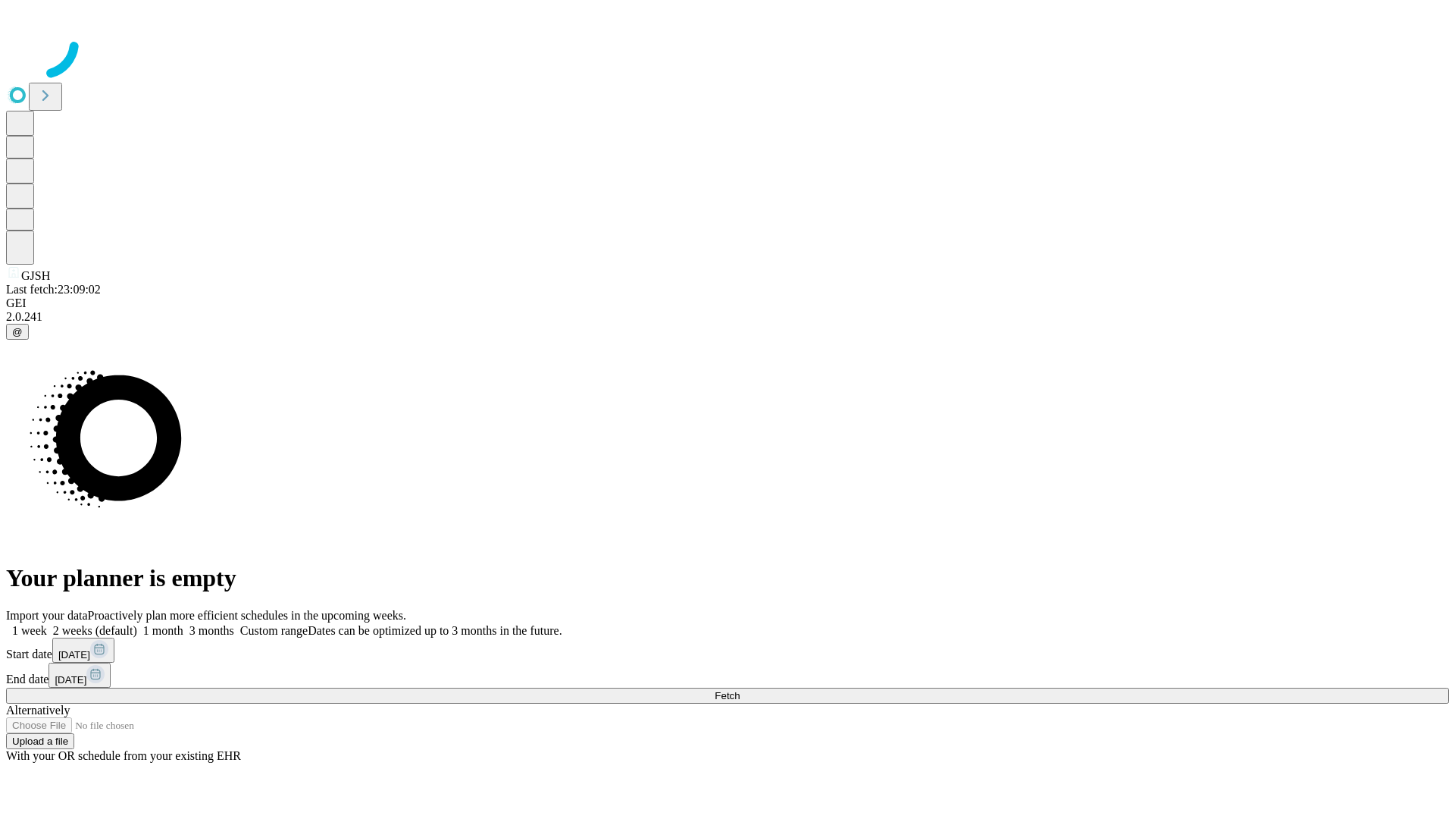 The image size is (1455, 819). What do you see at coordinates (728, 303) in the screenshot?
I see `div: GEI` at bounding box center [728, 303].